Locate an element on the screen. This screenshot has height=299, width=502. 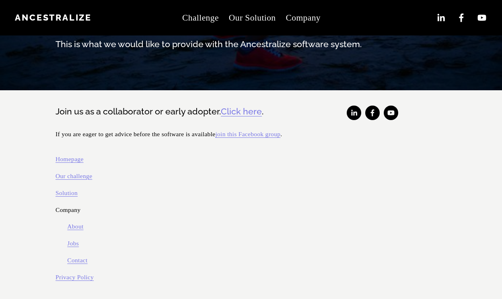
a: Jobs is located at coordinates (73, 243).